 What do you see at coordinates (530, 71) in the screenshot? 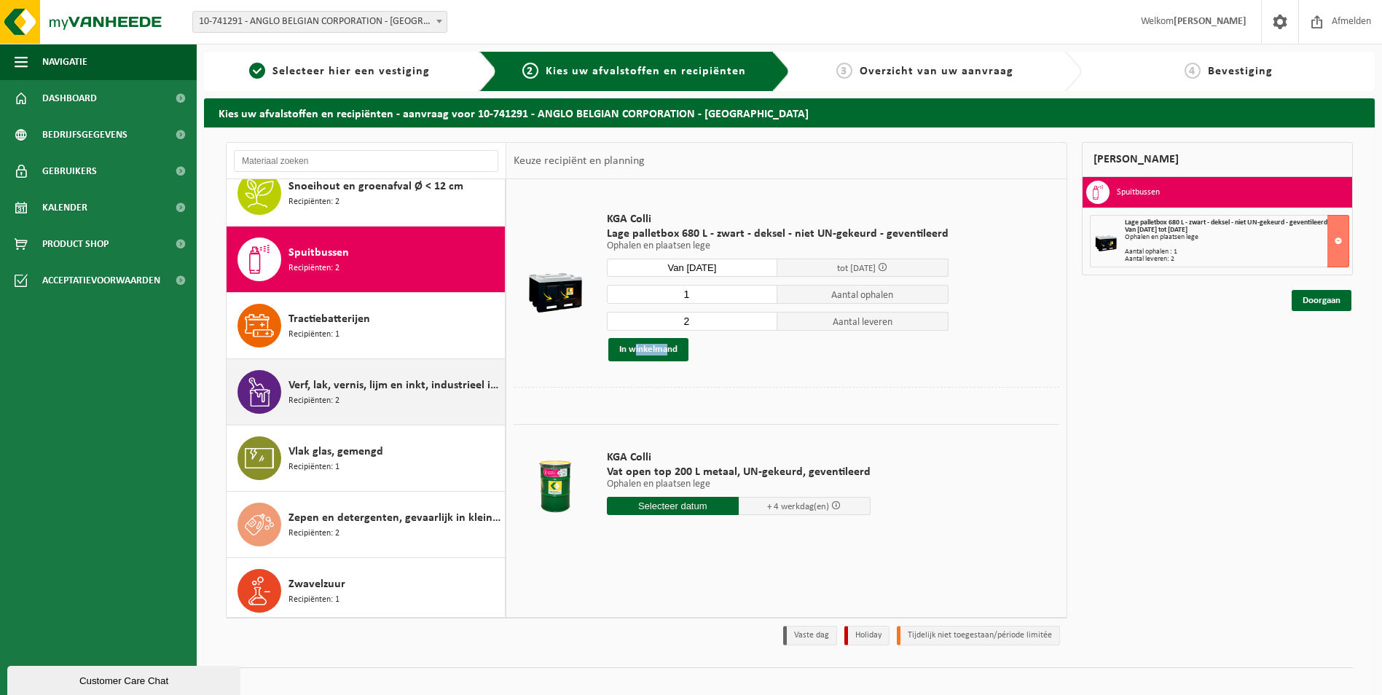
I see `span: 2` at bounding box center [530, 71].